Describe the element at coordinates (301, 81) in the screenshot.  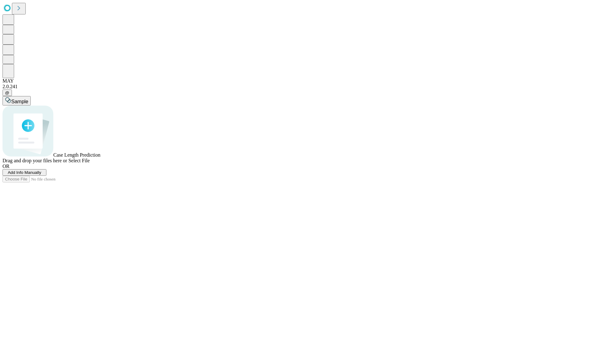
I see `div: MAY` at that location.